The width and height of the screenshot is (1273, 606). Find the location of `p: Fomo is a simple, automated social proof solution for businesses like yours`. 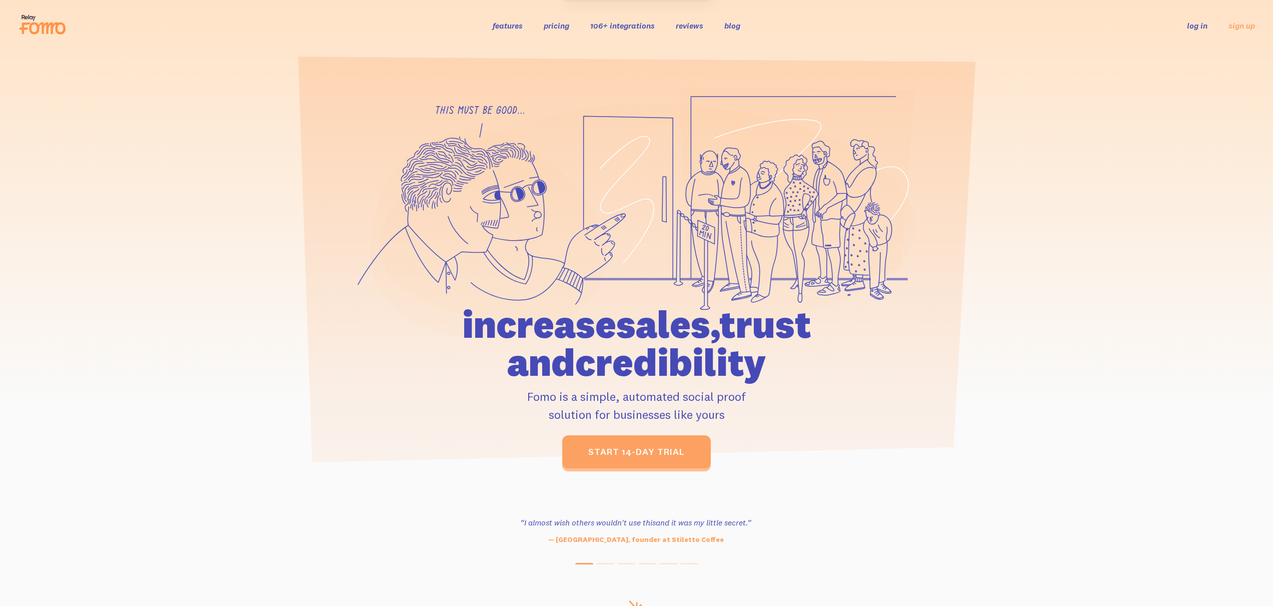

p: Fomo is a simple, automated social proof solution for businesses like yours is located at coordinates (637, 405).